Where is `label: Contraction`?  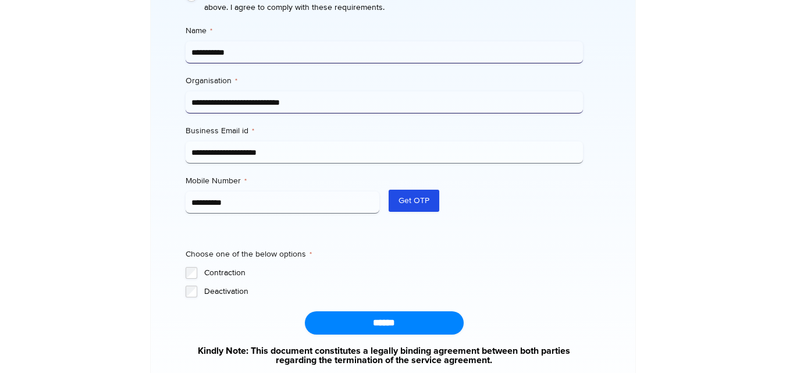 label: Contraction is located at coordinates (393, 273).